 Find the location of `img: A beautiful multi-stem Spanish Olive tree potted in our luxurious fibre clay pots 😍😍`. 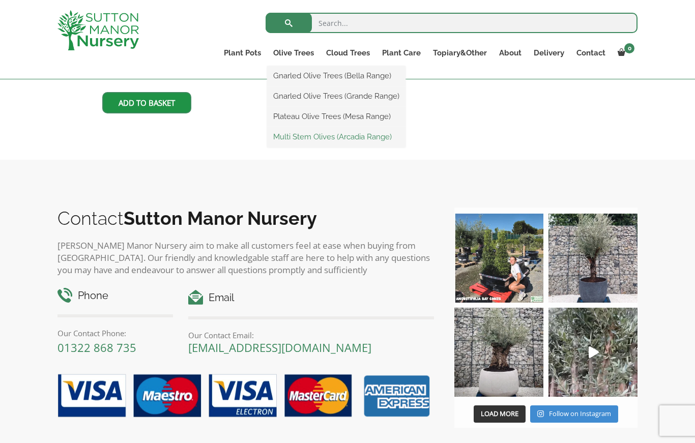

img: A beautiful multi-stem Spanish Olive tree potted in our luxurious fibre clay pots 😍😍 is located at coordinates (593, 258).